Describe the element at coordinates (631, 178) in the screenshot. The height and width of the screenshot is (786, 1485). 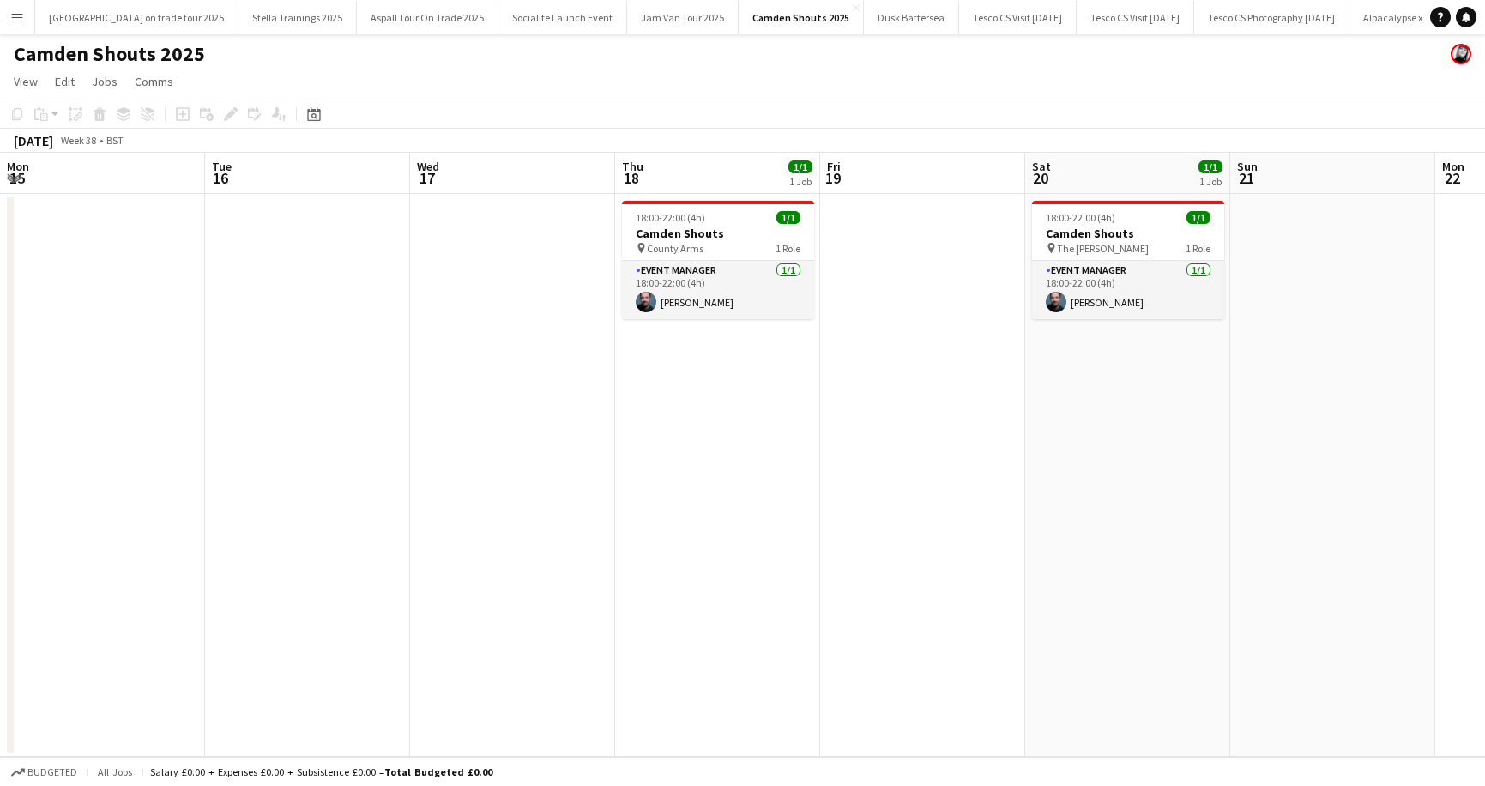
I see `span: 18` at that location.